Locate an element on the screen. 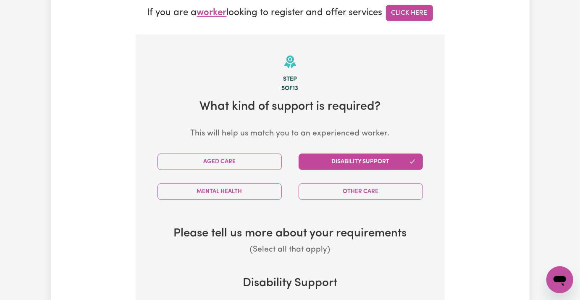 The width and height of the screenshot is (580, 300). span: worker is located at coordinates (212, 13).